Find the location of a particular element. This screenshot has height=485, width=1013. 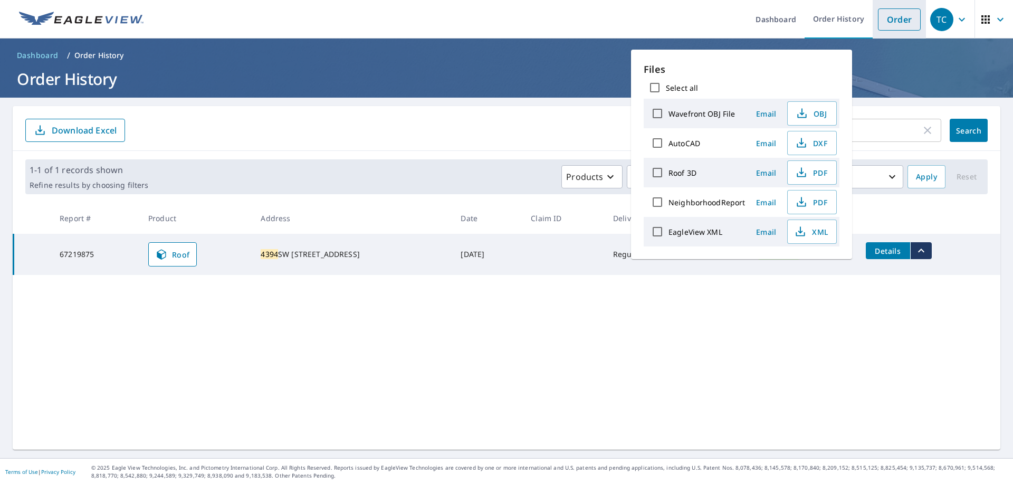

span: Apply is located at coordinates (926, 177).